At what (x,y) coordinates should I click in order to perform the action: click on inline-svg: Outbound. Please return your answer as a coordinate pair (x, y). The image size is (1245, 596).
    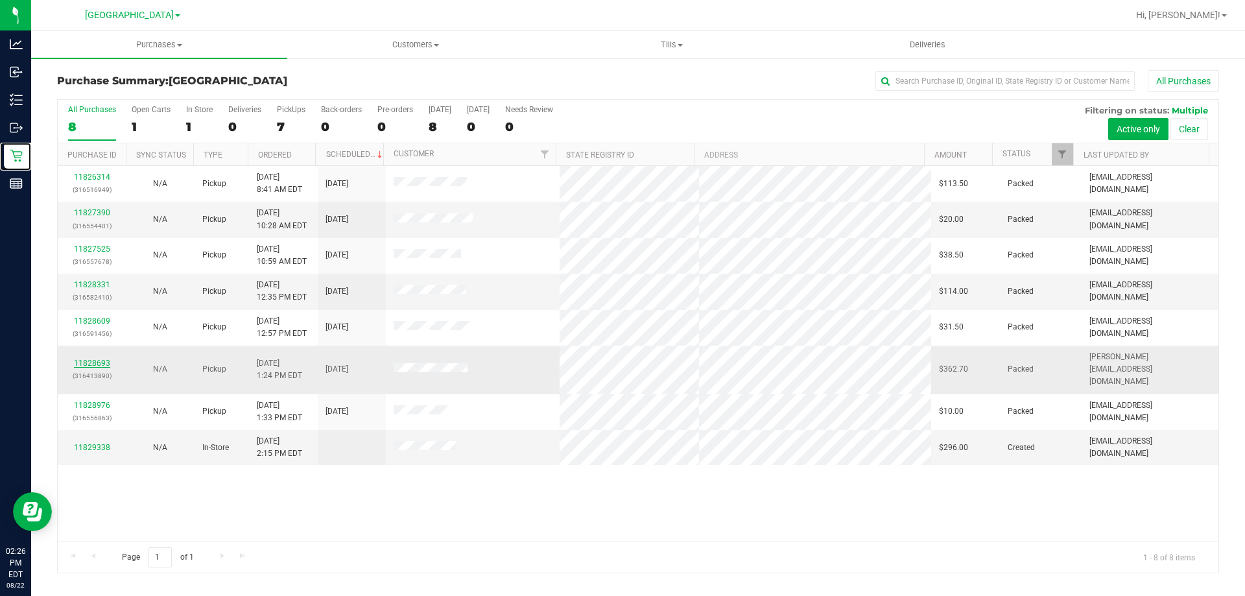
    Looking at the image, I should click on (16, 128).